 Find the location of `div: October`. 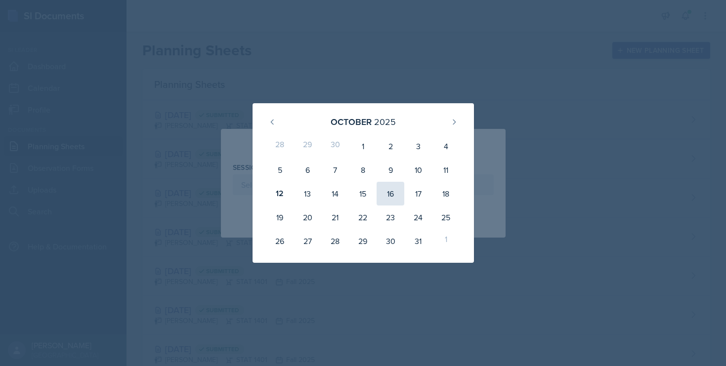

div: October is located at coordinates (351, 122).